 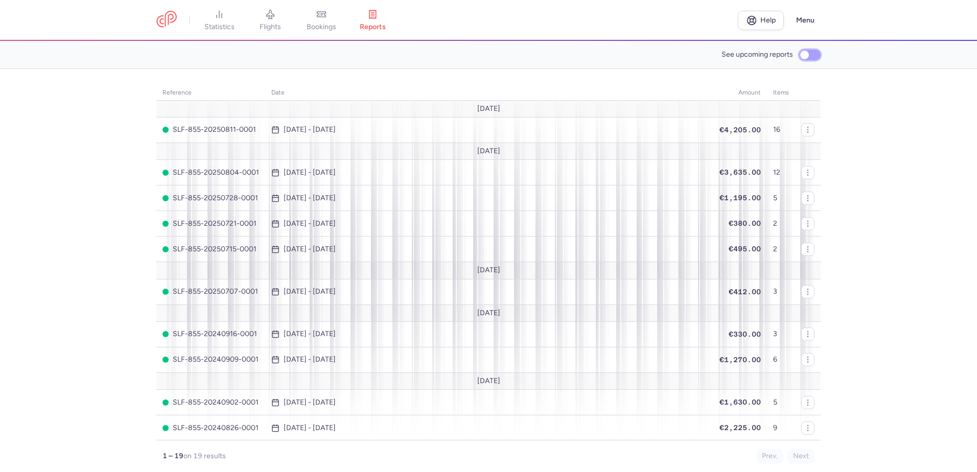 What do you see at coordinates (167, 20) in the screenshot?
I see `a: CitizenPlane red outlined logo` at bounding box center [167, 20].